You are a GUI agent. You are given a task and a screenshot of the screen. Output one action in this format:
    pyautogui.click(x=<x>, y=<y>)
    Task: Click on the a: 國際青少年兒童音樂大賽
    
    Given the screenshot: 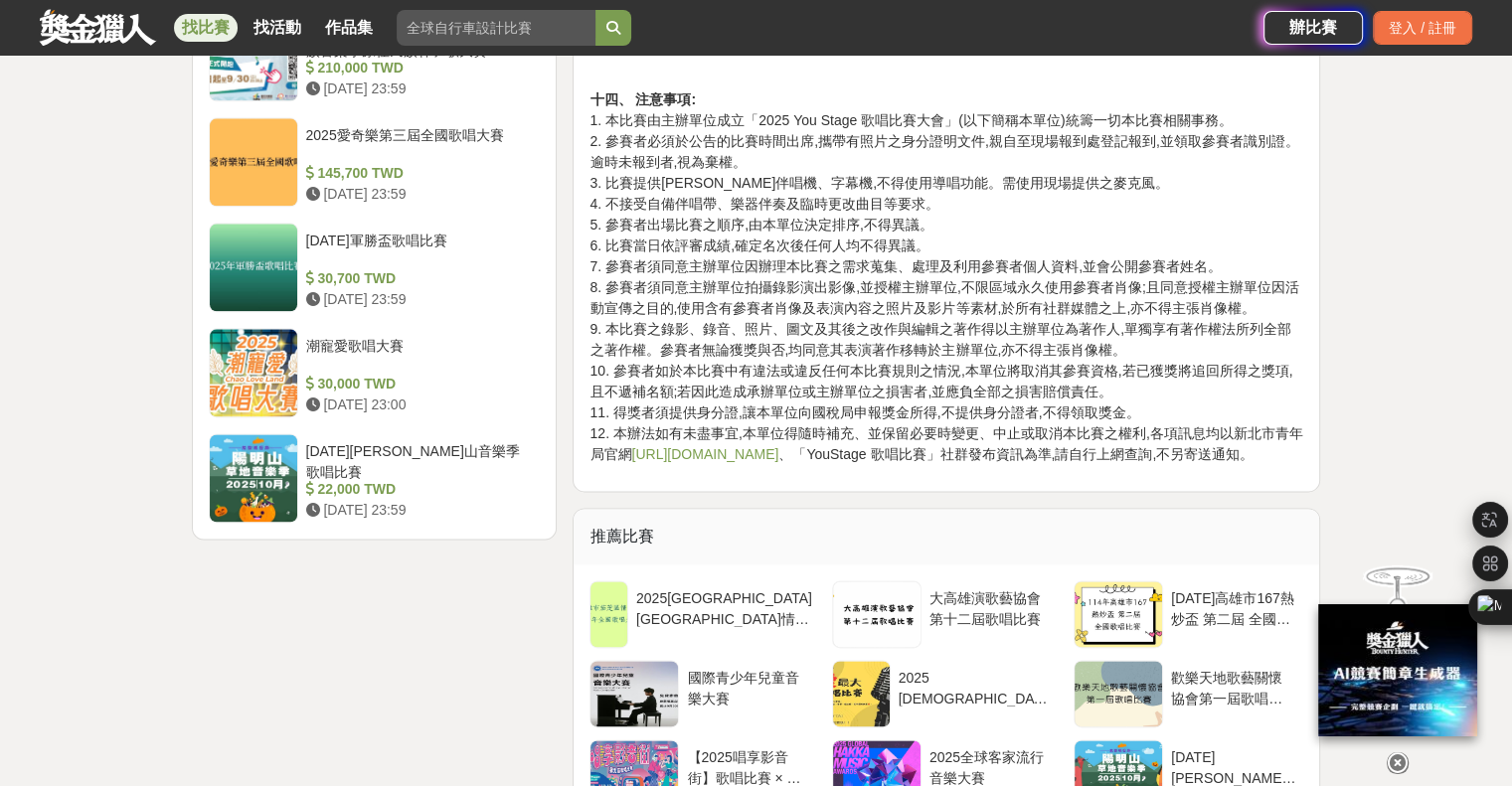 What is the action you would take?
    pyautogui.click(x=704, y=694)
    